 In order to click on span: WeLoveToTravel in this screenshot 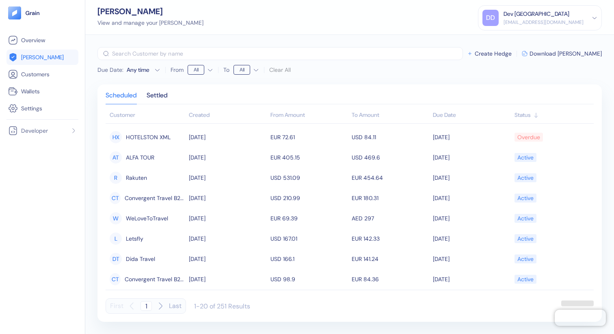, I will do `click(147, 218)`.